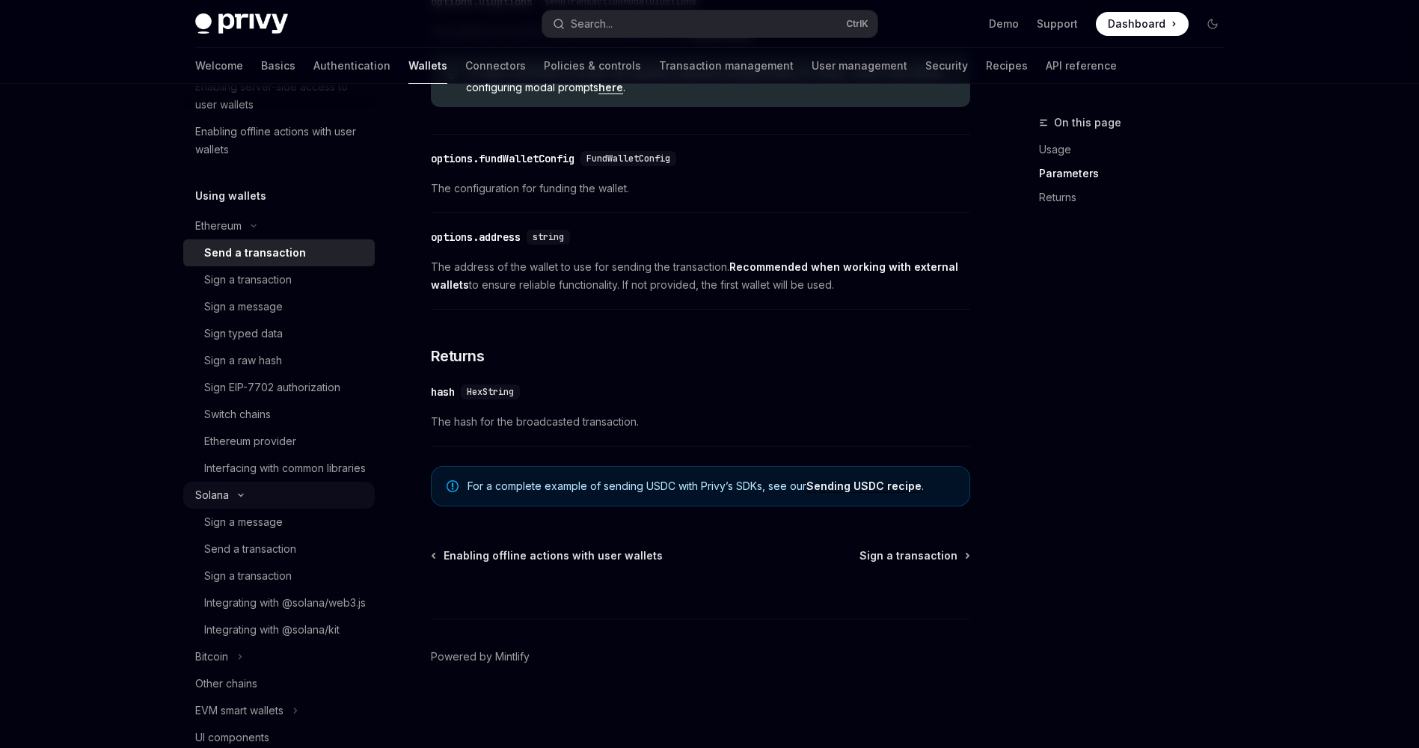 The width and height of the screenshot is (1419, 748). Describe the element at coordinates (503, 159) in the screenshot. I see `div: options.fundWalletConfig` at that location.